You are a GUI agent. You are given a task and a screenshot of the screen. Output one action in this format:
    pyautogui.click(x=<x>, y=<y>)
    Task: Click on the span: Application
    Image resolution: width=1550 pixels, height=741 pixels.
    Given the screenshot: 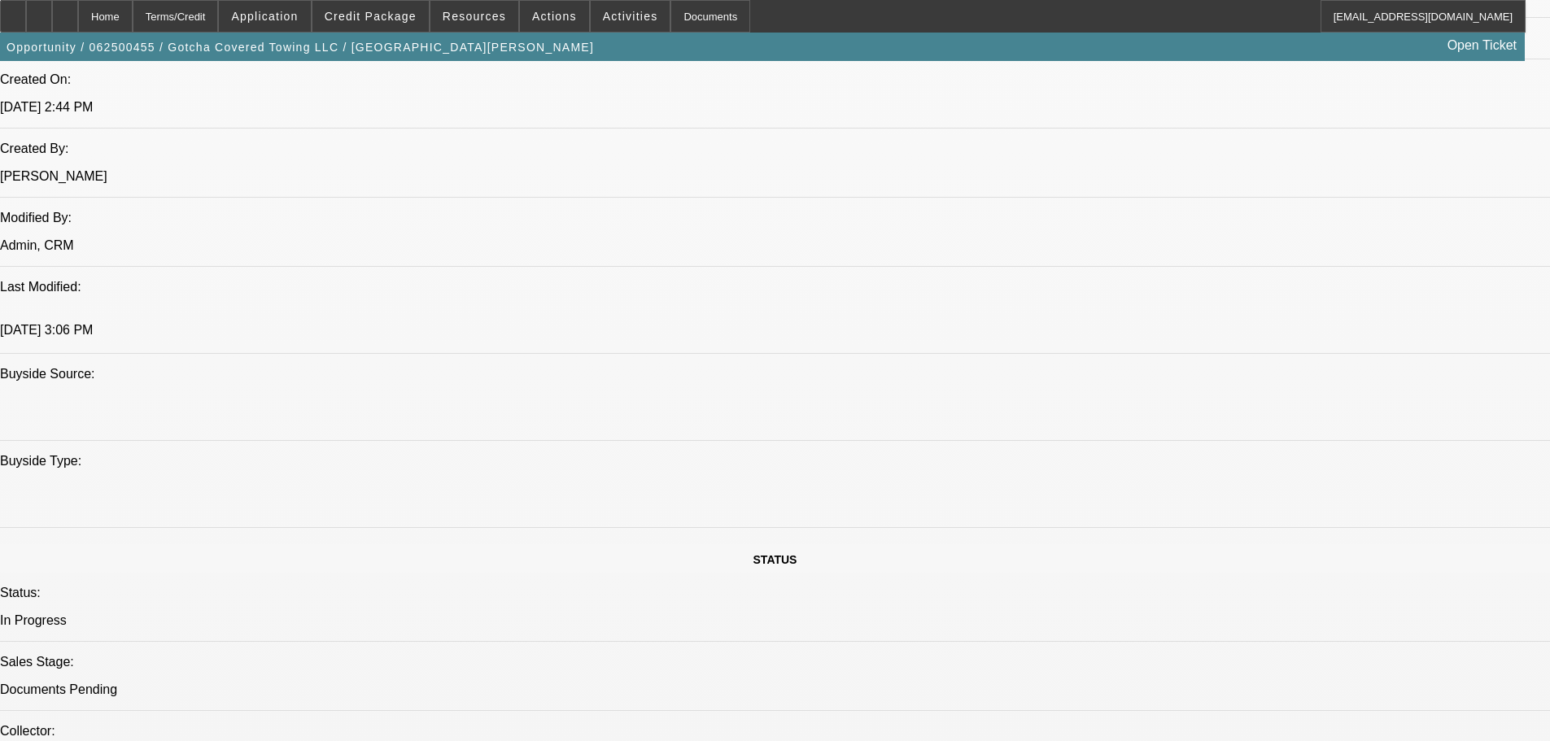 What is the action you would take?
    pyautogui.click(x=264, y=16)
    